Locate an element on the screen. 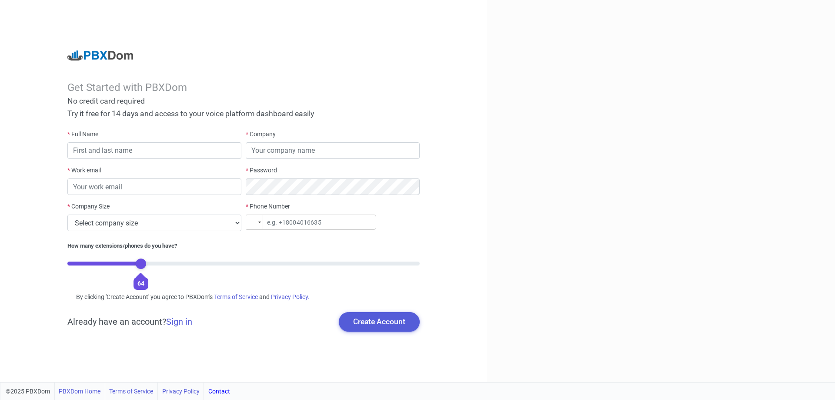 The image size is (835, 400). a: Contact is located at coordinates (219, 391).